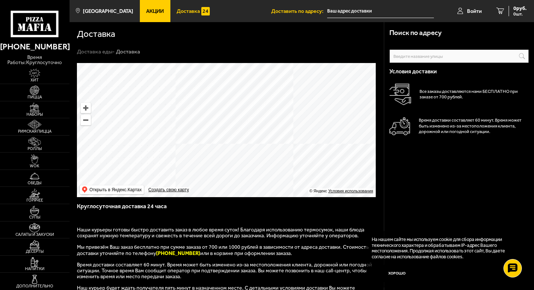 The height and width of the screenshot is (290, 534). What do you see at coordinates (205, 11) in the screenshot?
I see `img: 15daf4d41897b9f0e9f617042186c801.svg` at bounding box center [205, 11].